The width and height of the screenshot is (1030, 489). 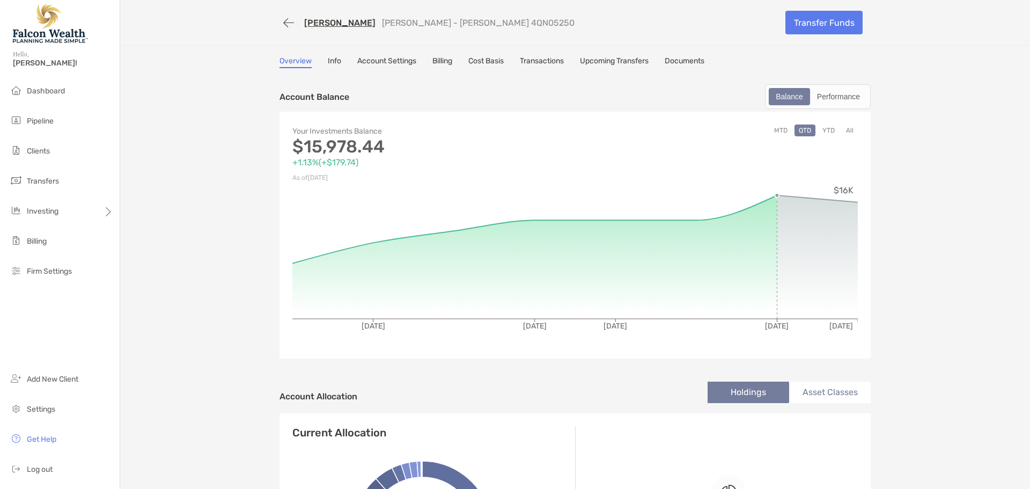 What do you see at coordinates (824, 23) in the screenshot?
I see `a: Transfer Funds` at bounding box center [824, 23].